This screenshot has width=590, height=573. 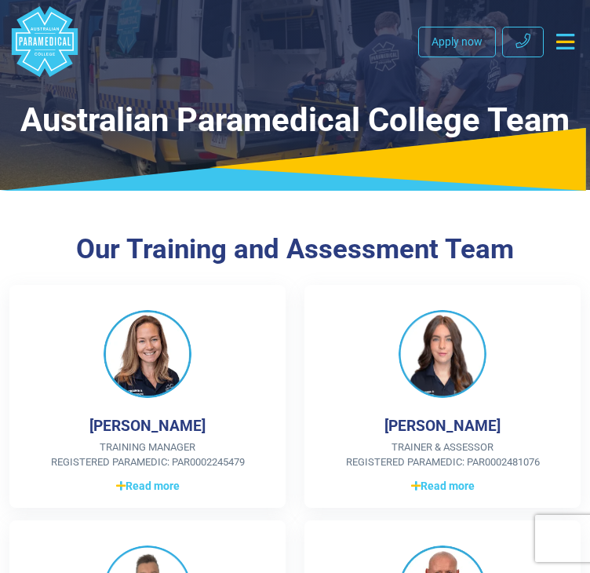 What do you see at coordinates (565, 42) in the screenshot?
I see `button: Toggle navigation` at bounding box center [565, 42].